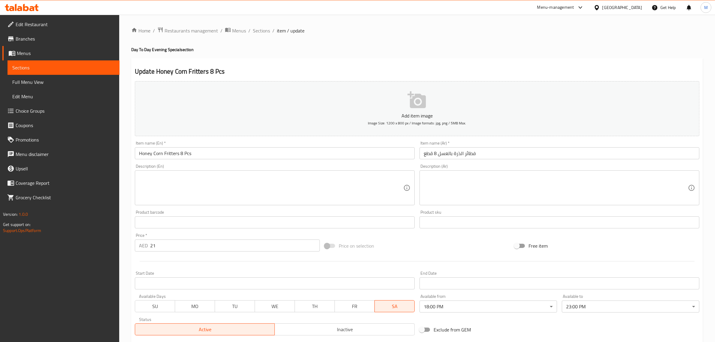 This screenshot has width=715, height=342. Describe the element at coordinates (235, 245) in the screenshot. I see `input: Please enter price` at that location.